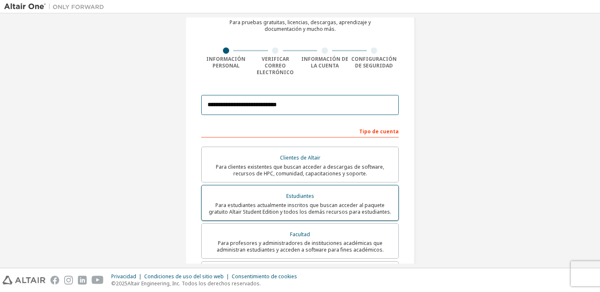 The height and width of the screenshot is (292, 600). I want to click on font: 2025, so click(122, 283).